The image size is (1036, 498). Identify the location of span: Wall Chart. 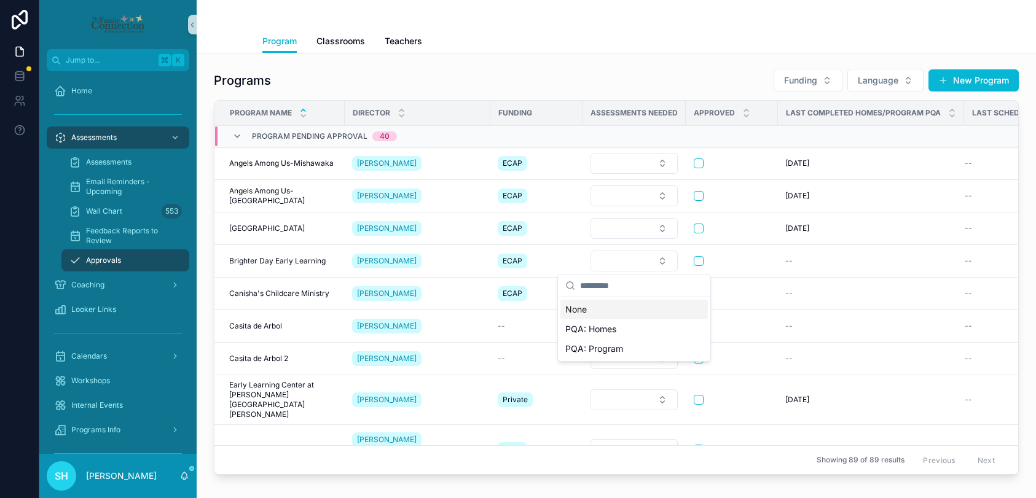
(104, 211).